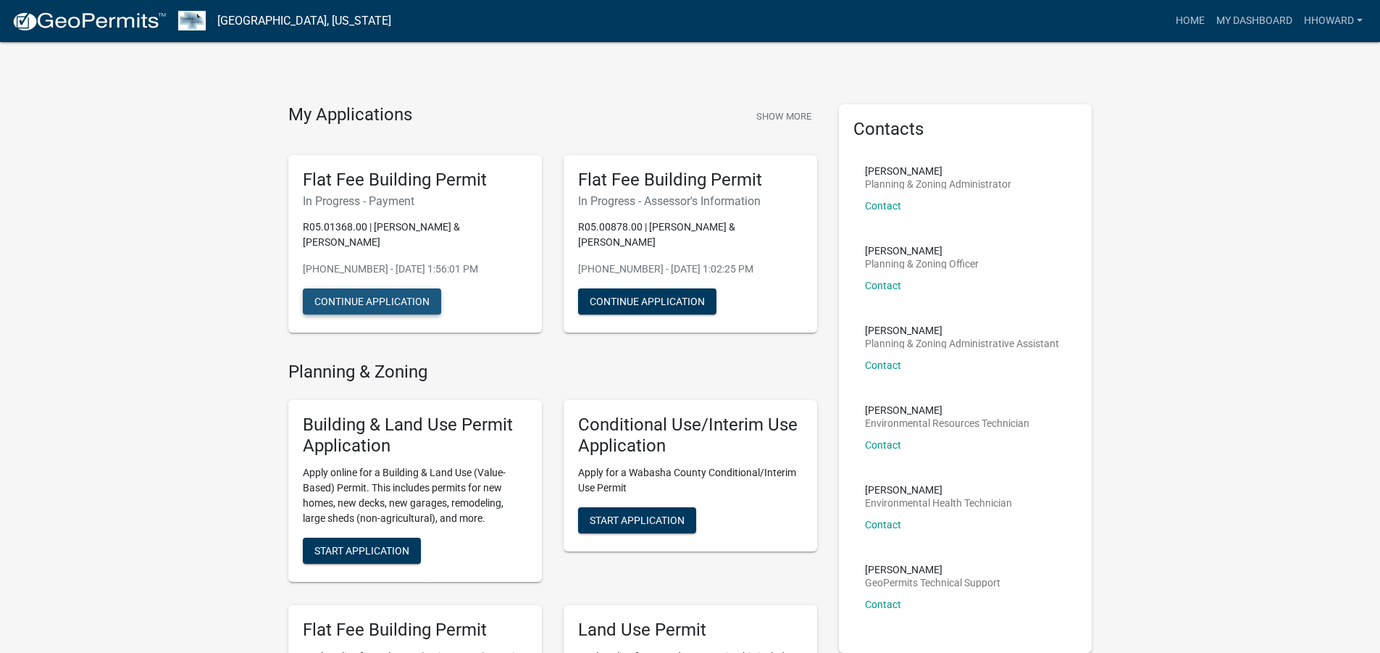  What do you see at coordinates (415, 496) in the screenshot?
I see `p: Apply online for a Building & Land Use (Value-Based) Permit. This includes permits for new homes,...` at bounding box center [415, 496].